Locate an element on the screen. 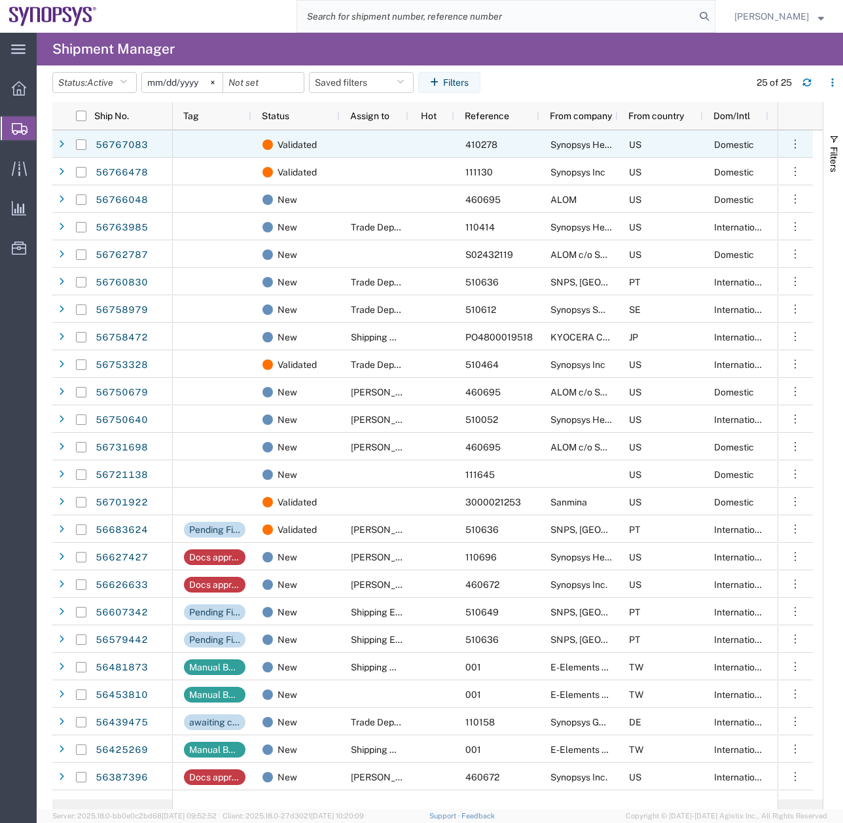  a: 56760830 is located at coordinates (122, 283).